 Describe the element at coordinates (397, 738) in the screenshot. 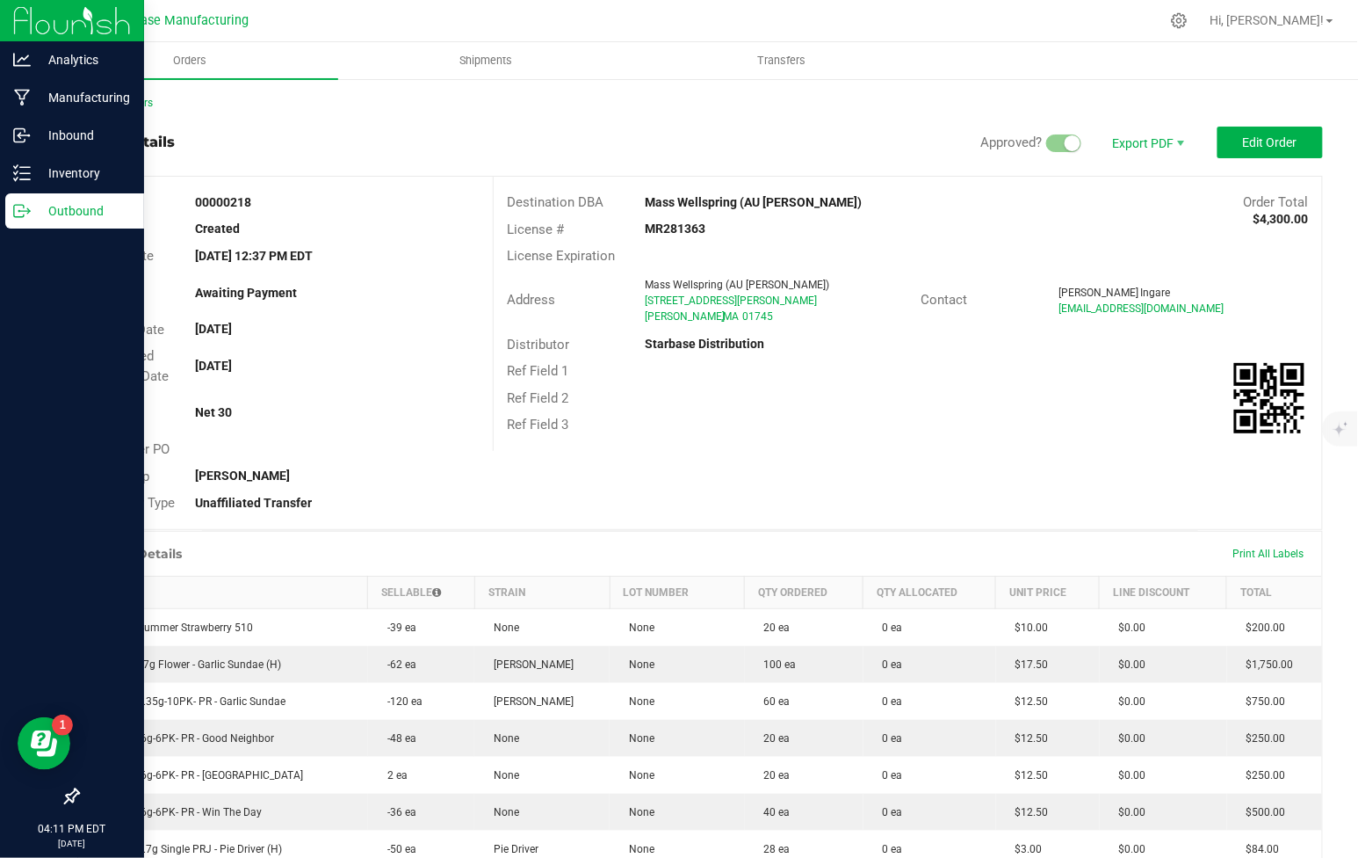

I see `span: -48 ea` at that location.